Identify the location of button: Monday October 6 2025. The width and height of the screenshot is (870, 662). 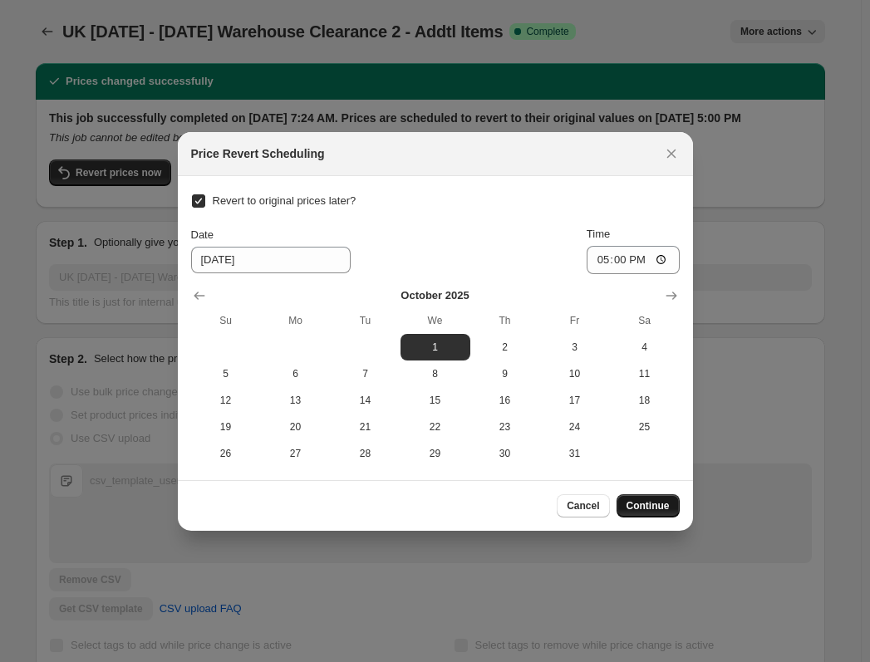
(296, 374).